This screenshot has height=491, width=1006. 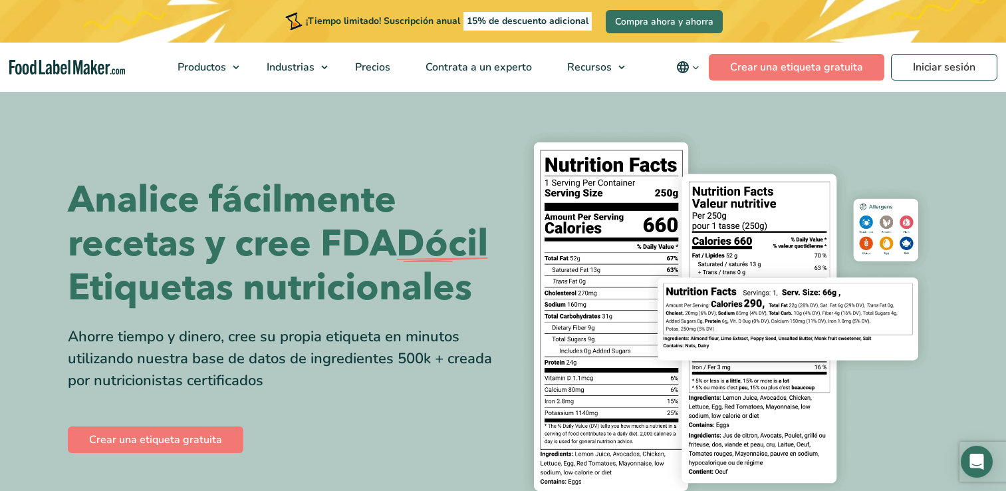 What do you see at coordinates (977, 462) in the screenshot?
I see `div: Abra Intercom Messenger` at bounding box center [977, 462].